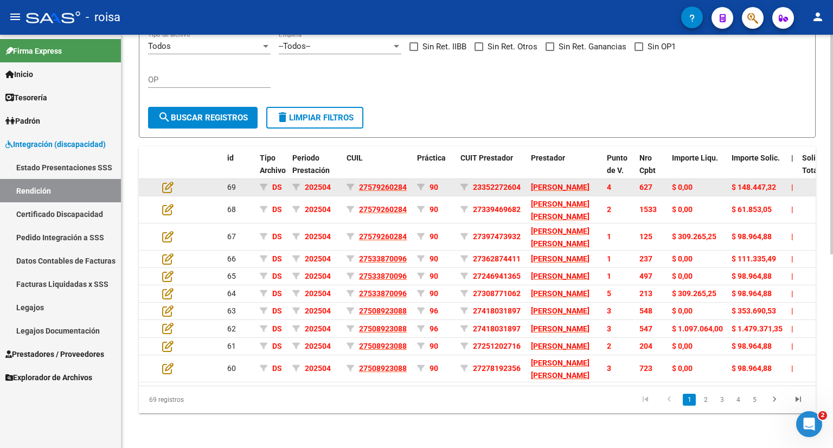 The height and width of the screenshot is (448, 833). What do you see at coordinates (695, 158) in the screenshot?
I see `span: Importe Liqu.` at bounding box center [695, 158].